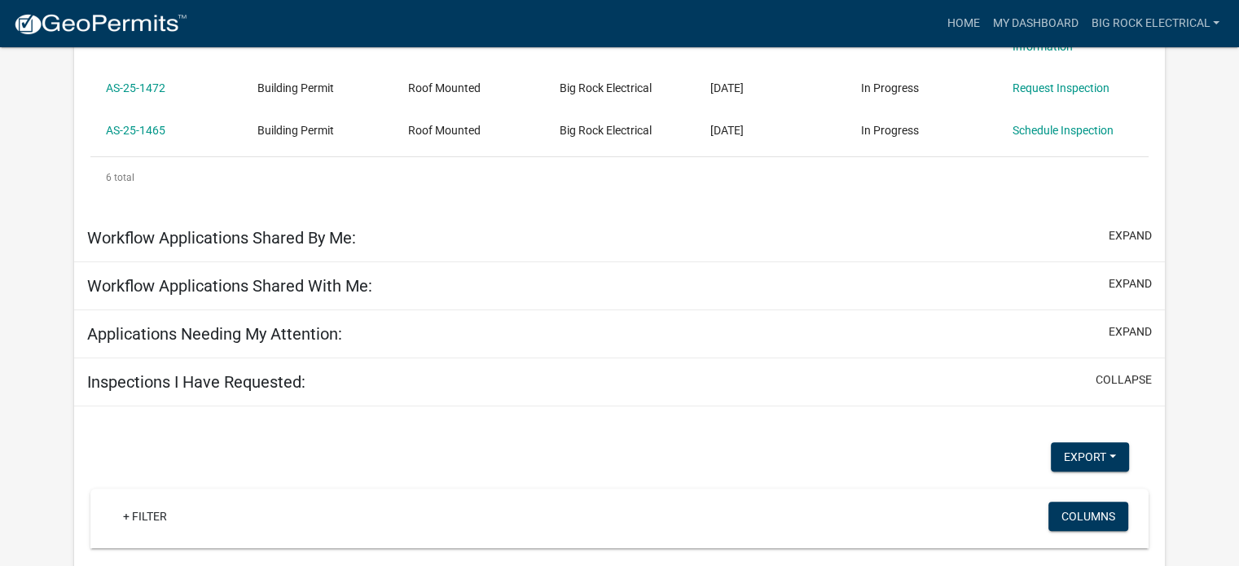 Image resolution: width=1239 pixels, height=566 pixels. I want to click on a: Big Rock Electrical, so click(1155, 24).